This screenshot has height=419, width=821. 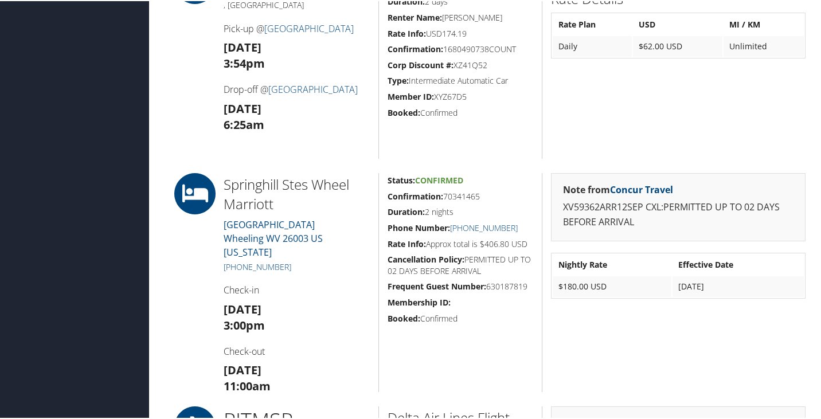 I want to click on strong: Member ID:, so click(x=411, y=95).